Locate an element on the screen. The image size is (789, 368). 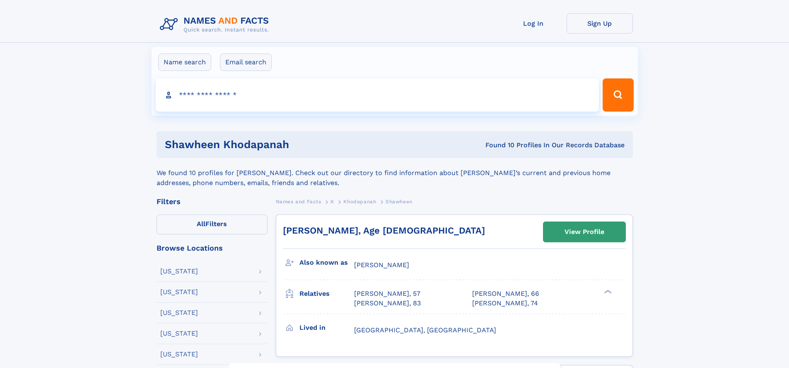
a: View Profile is located at coordinates (585, 232).